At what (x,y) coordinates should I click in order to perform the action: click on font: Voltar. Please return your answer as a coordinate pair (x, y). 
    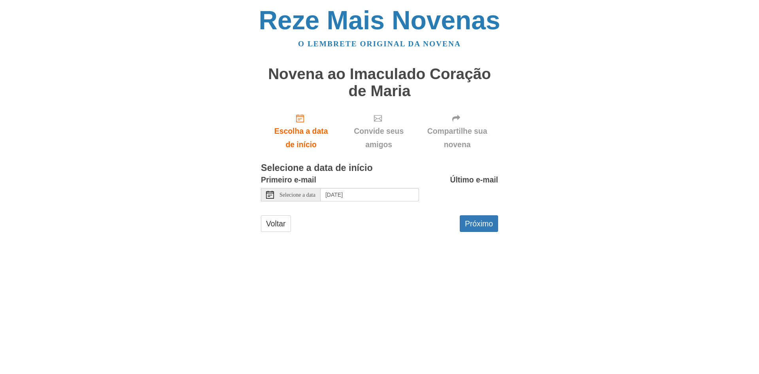
    Looking at the image, I should click on (276, 223).